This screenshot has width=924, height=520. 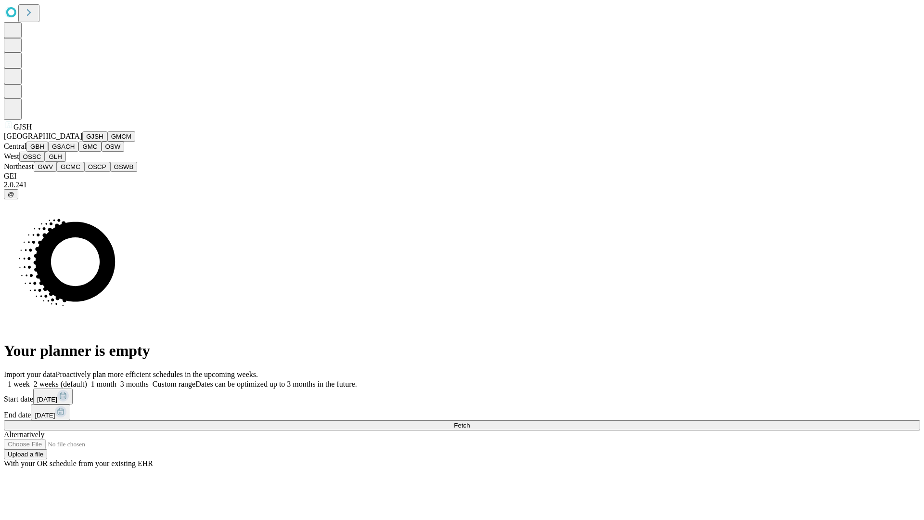 What do you see at coordinates (23, 127) in the screenshot?
I see `span: GJSH` at bounding box center [23, 127].